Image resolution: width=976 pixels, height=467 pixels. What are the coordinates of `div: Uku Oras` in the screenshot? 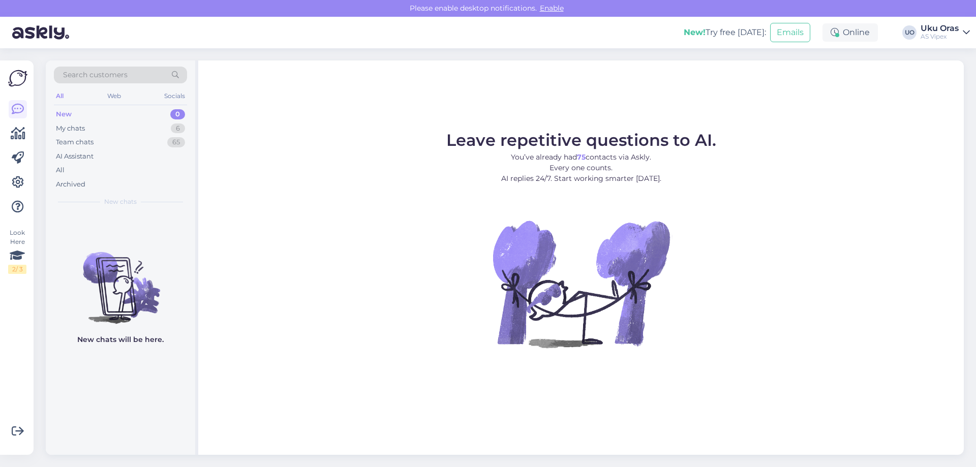 It's located at (939, 28).